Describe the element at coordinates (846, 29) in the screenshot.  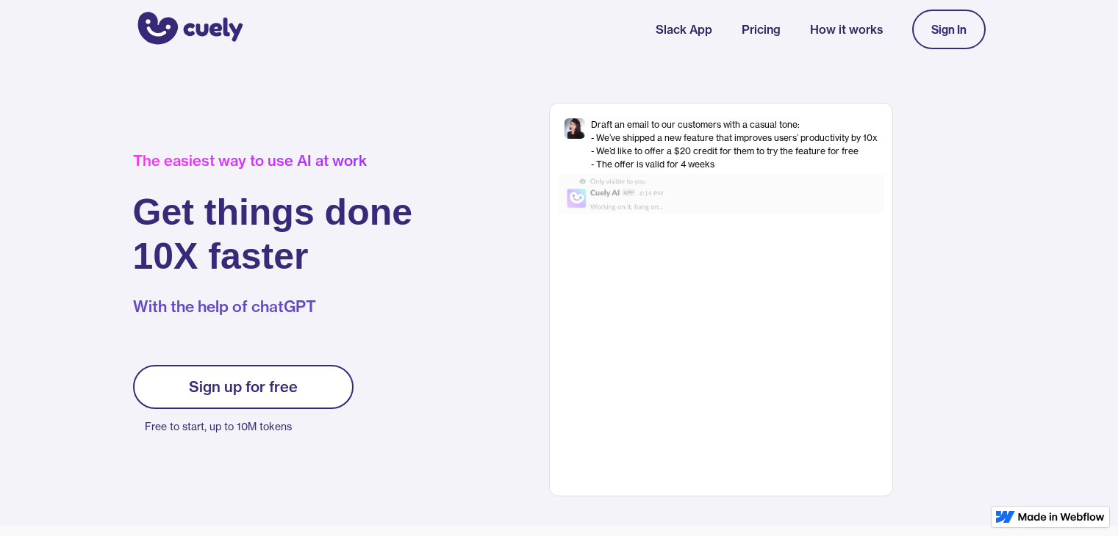
I see `a: How it works` at that location.